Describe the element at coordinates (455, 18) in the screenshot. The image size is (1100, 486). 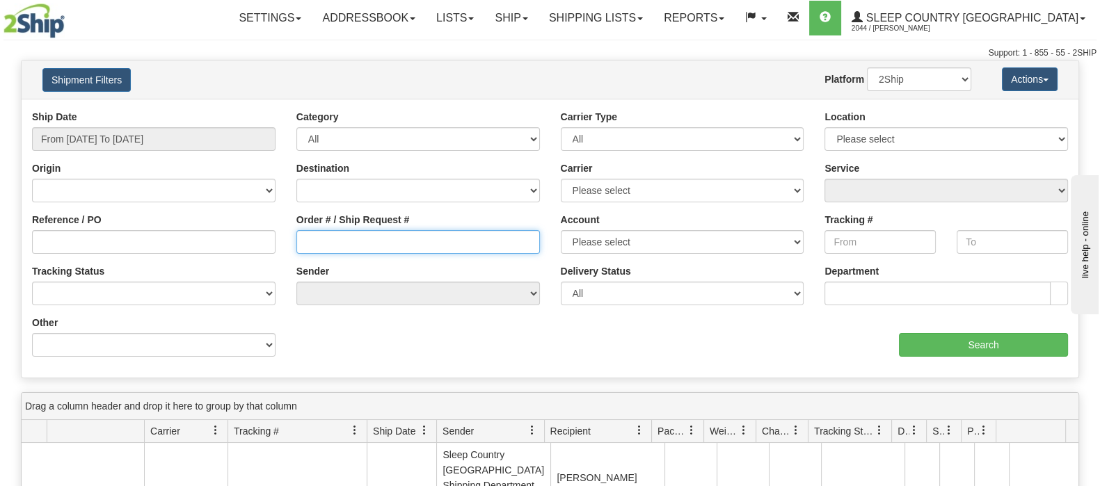
I see `a: Lists` at that location.